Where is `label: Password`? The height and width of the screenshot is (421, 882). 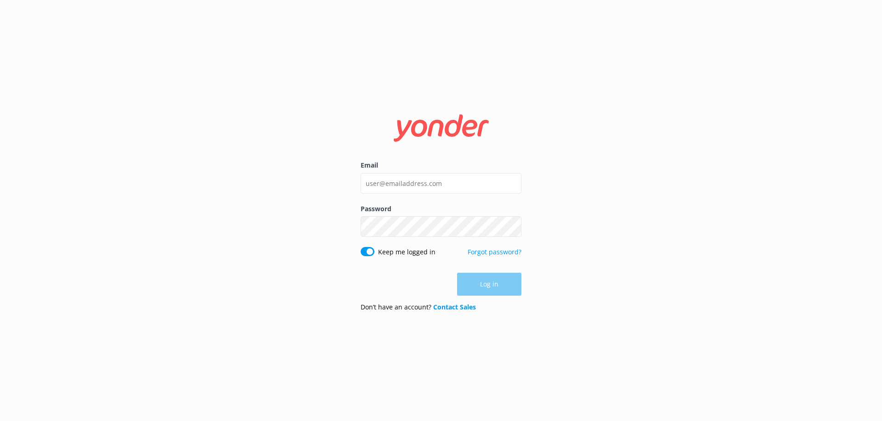 label: Password is located at coordinates (441, 209).